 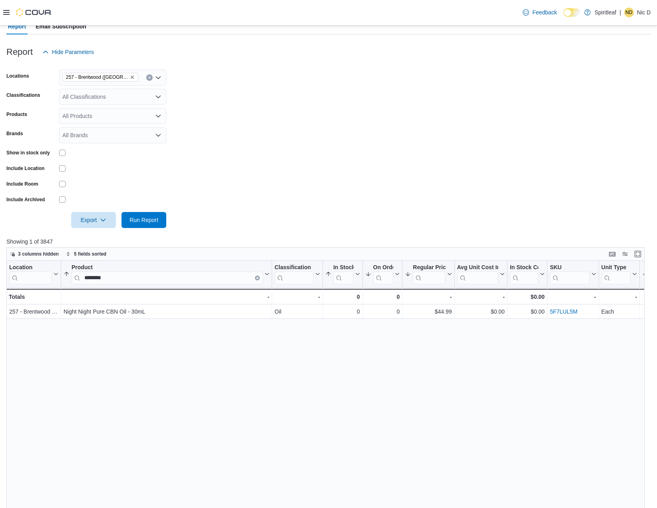 I want to click on button: 3 columns hidden, so click(x=34, y=254).